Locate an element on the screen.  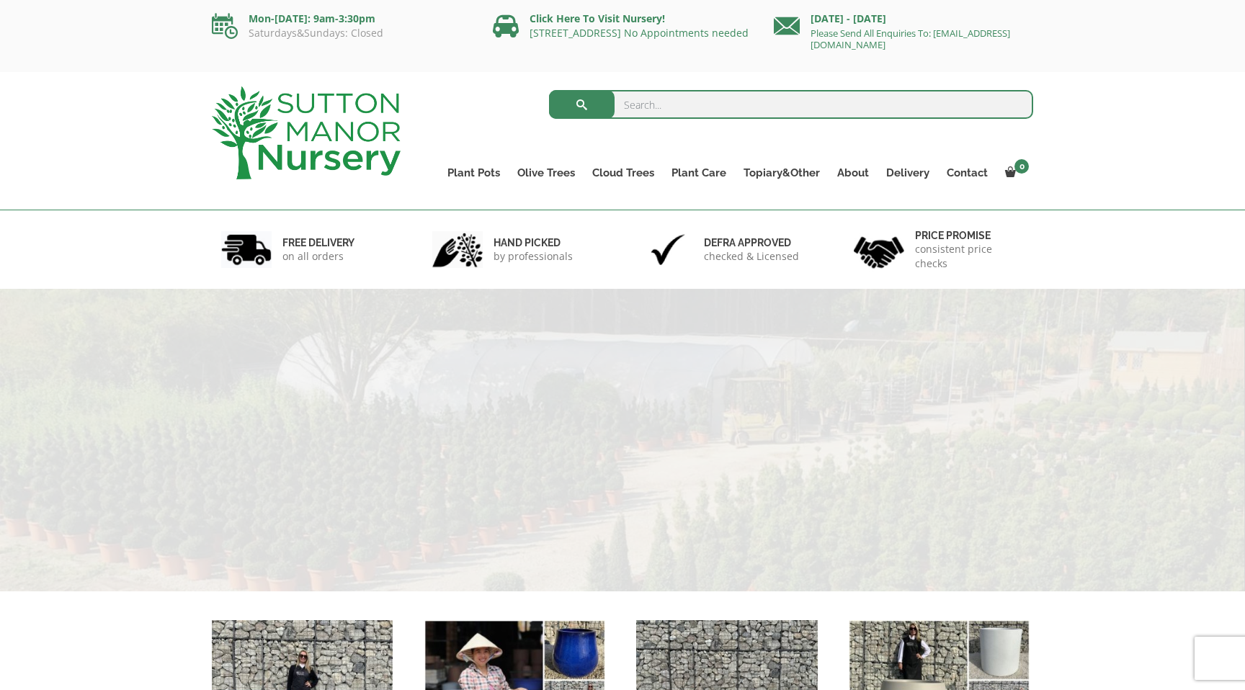
a: Plant Care is located at coordinates (699, 173).